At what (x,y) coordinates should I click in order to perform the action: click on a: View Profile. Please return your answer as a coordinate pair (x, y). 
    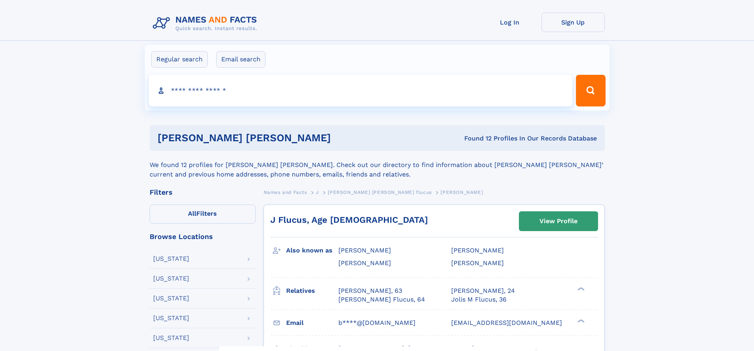
    Looking at the image, I should click on (558, 221).